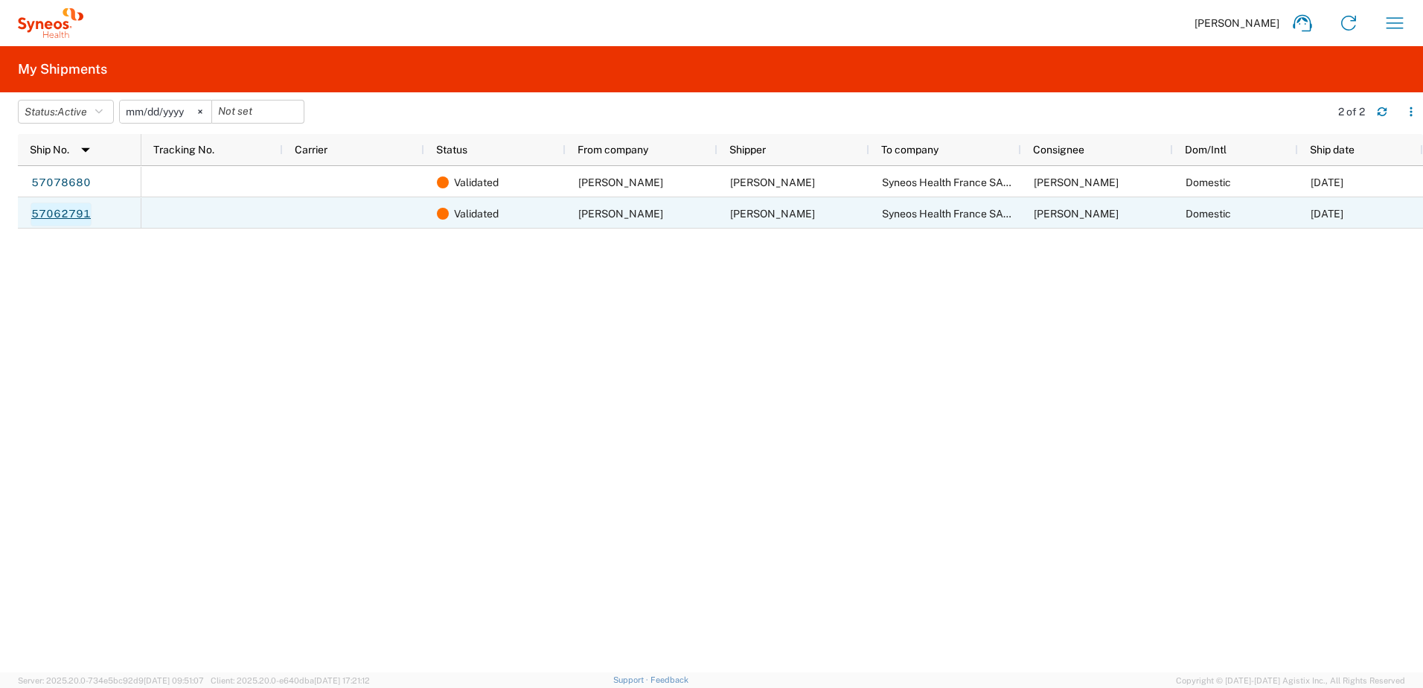  I want to click on span: Leroy, so click(1076, 182).